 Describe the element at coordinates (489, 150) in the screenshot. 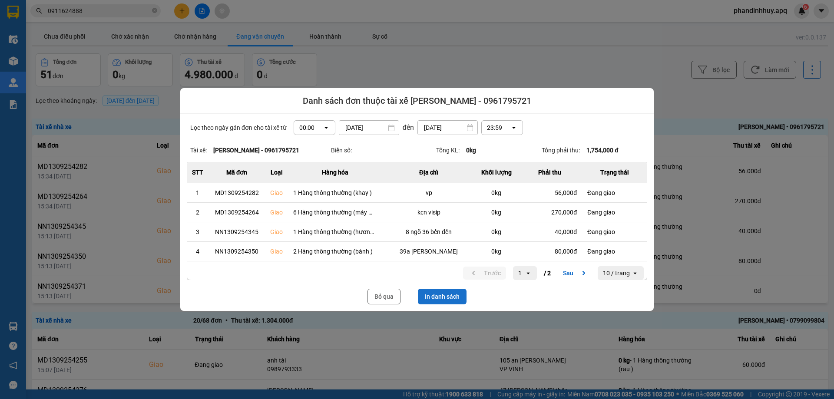

I see `div: Tổng KL:` at that location.